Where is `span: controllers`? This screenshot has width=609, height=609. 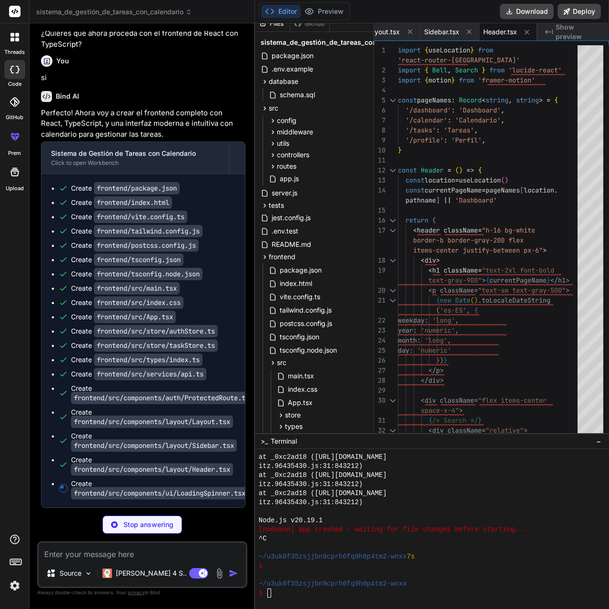 span: controllers is located at coordinates (293, 155).